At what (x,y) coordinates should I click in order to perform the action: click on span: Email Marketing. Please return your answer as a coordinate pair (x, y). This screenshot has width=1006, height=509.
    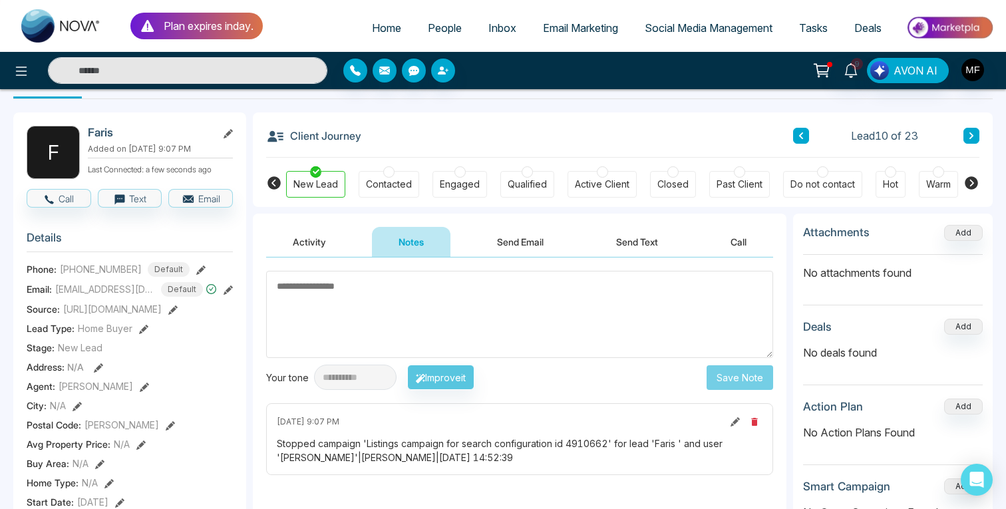
    Looking at the image, I should click on (580, 28).